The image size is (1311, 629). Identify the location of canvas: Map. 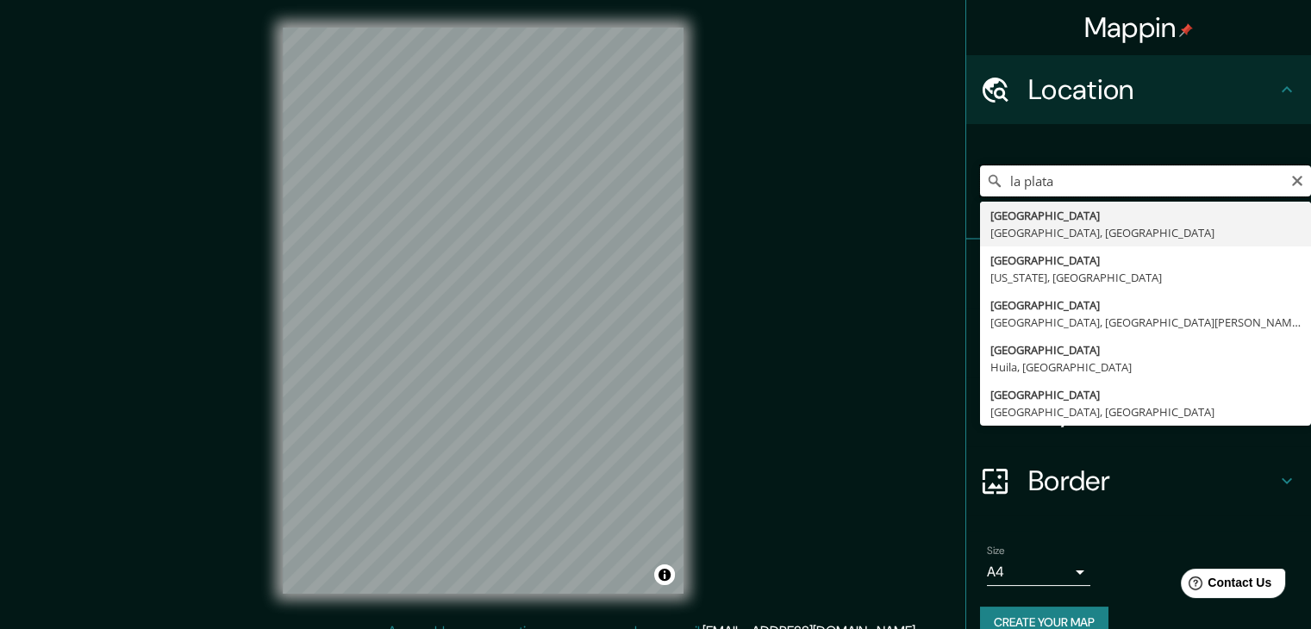
(483, 310).